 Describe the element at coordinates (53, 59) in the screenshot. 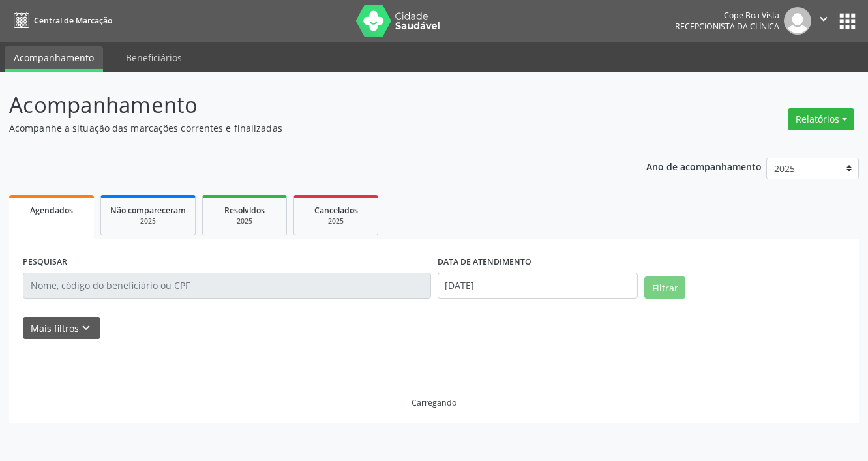

I see `a: Acompanhamento` at that location.